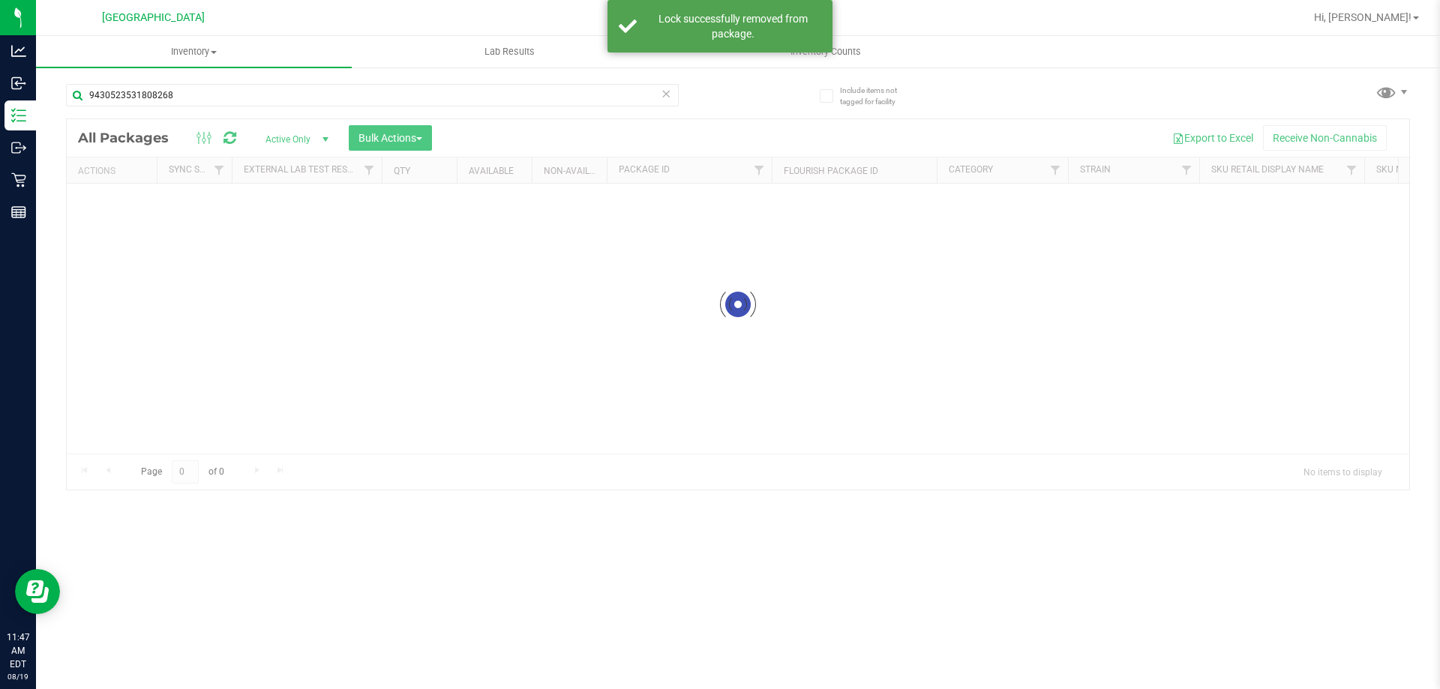  What do you see at coordinates (372, 95) in the screenshot?
I see `input: Search Package ID, Item Name, SKU, Lot or Part Number...` at bounding box center [372, 95].